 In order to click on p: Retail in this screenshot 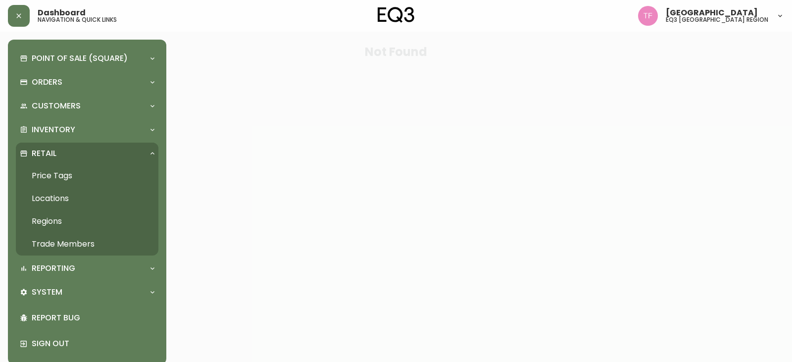, I will do `click(44, 153)`.